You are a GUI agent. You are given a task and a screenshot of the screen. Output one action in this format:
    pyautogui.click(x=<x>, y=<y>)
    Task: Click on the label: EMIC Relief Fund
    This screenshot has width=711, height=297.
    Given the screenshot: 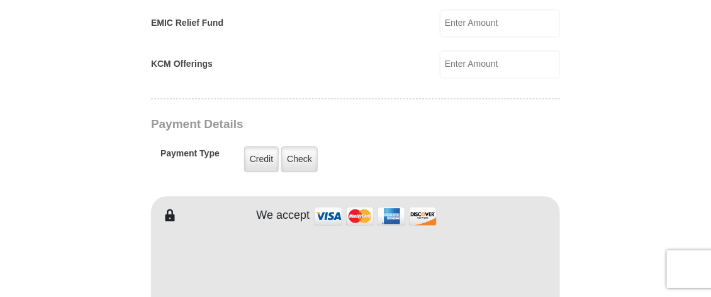 What is the action you would take?
    pyautogui.click(x=187, y=23)
    